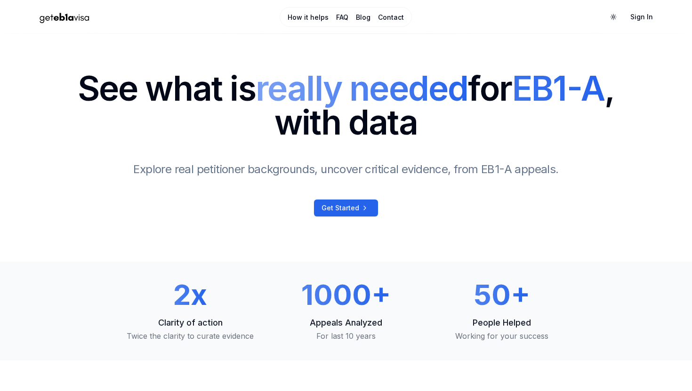 This screenshot has height=391, width=692. What do you see at coordinates (308, 17) in the screenshot?
I see `a: How it helps` at bounding box center [308, 17].